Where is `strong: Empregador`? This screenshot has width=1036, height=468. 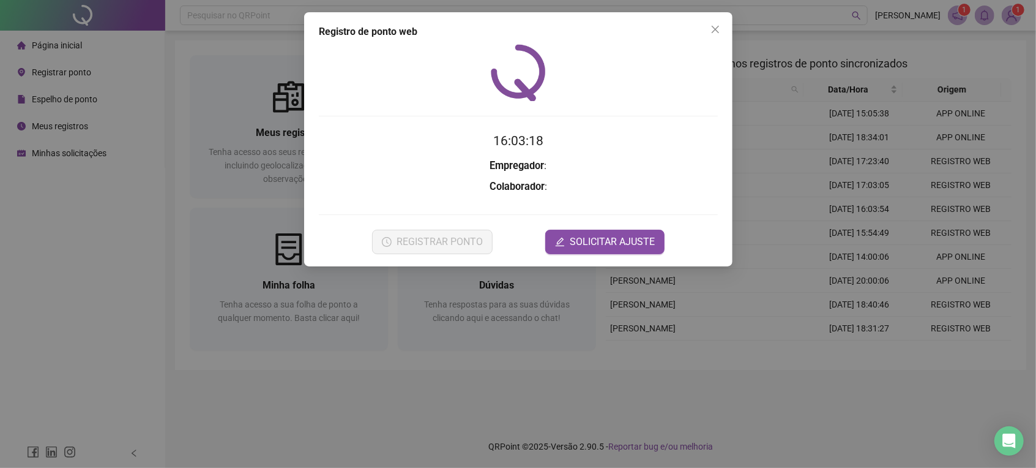 strong: Empregador is located at coordinates (517, 165).